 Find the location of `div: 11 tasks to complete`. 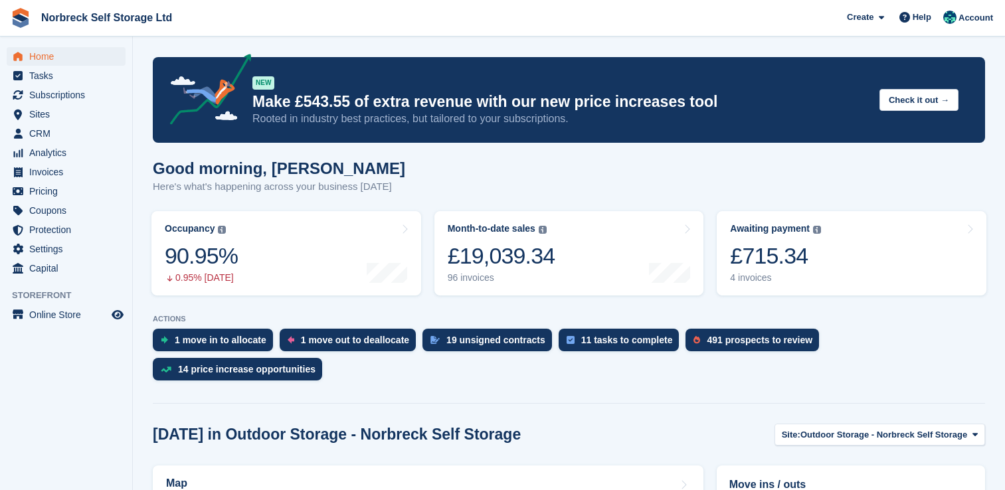

div: 11 tasks to complete is located at coordinates (627, 340).